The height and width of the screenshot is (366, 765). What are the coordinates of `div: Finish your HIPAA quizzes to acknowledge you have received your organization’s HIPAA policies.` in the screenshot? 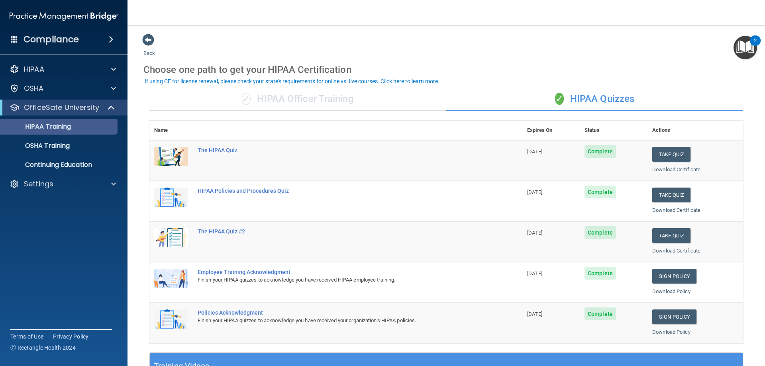 It's located at (340, 321).